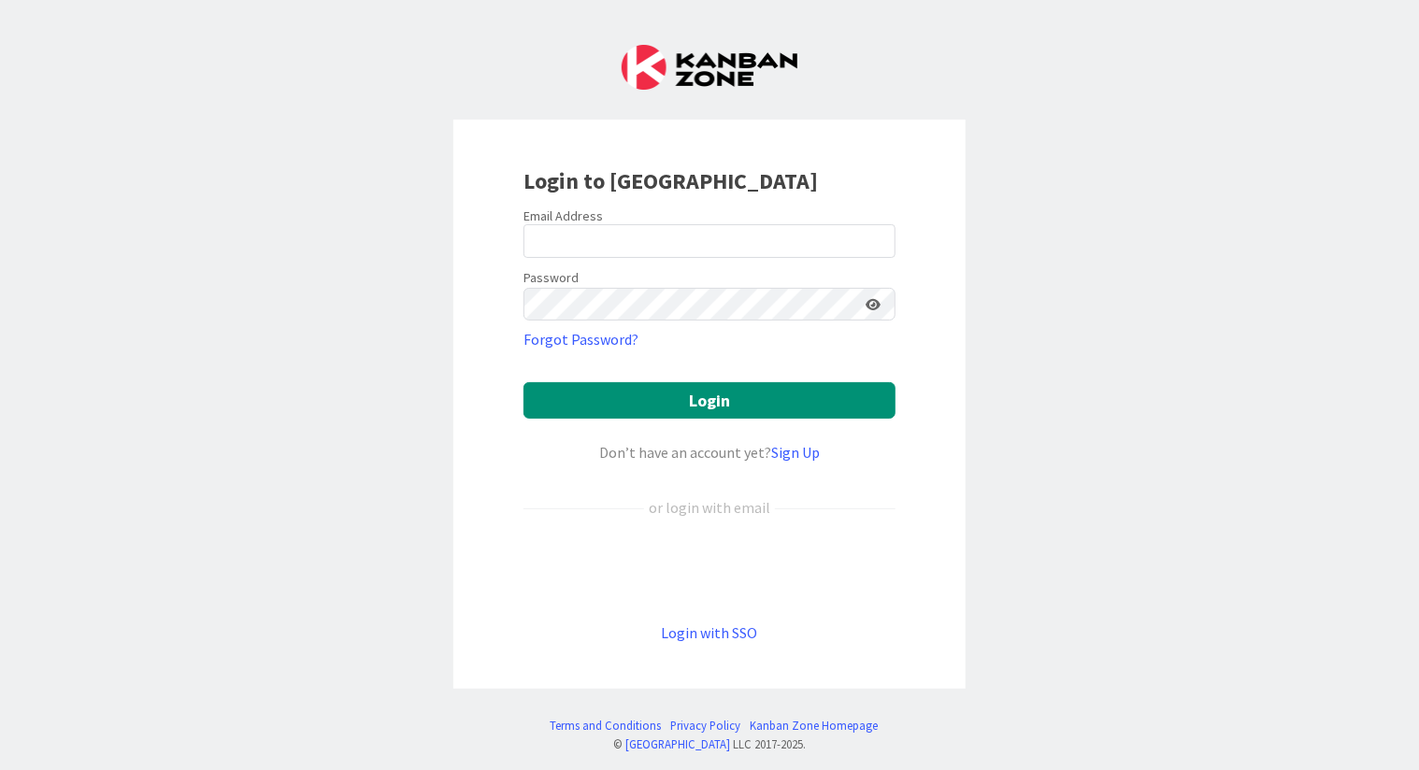 The height and width of the screenshot is (770, 1419). I want to click on label: Email Address, so click(563, 216).